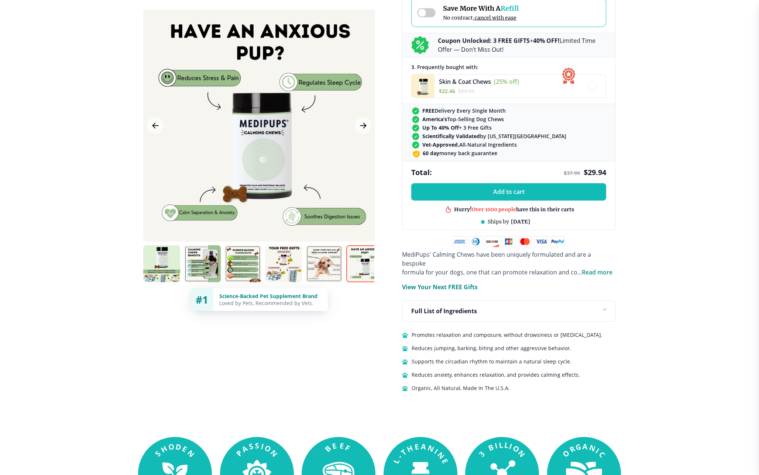 The width and height of the screenshot is (759, 475). I want to click on span: Save More With A, so click(480, 8).